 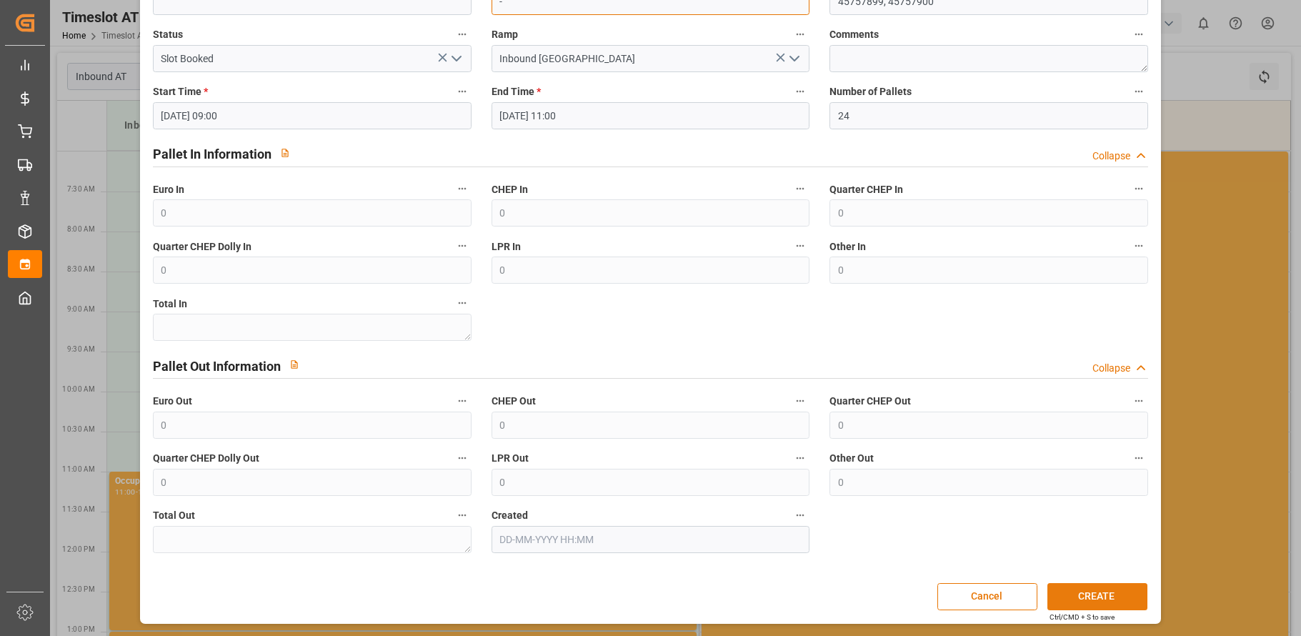 What do you see at coordinates (800, 246) in the screenshot?
I see `button: LPR In` at bounding box center [800, 246].